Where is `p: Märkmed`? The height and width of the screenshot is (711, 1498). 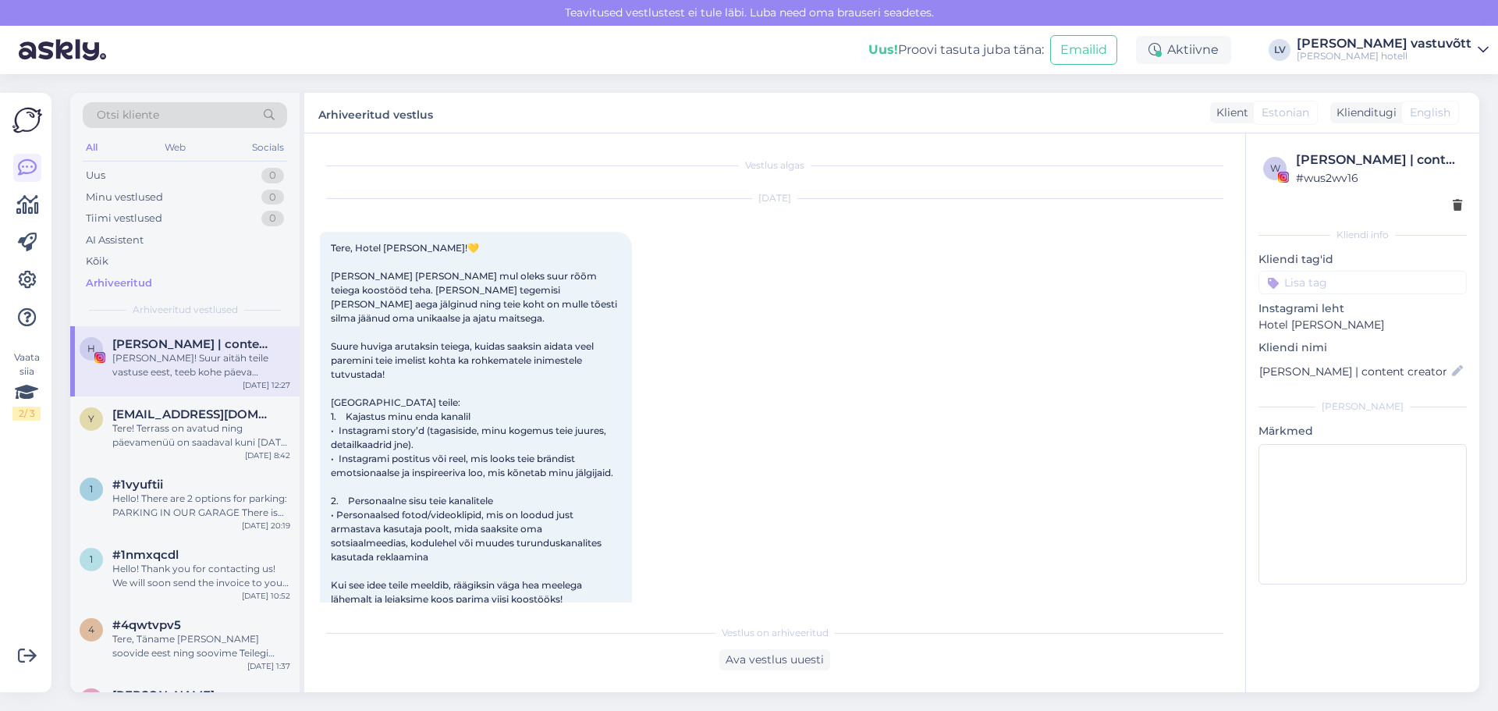
p: Märkmed is located at coordinates (1362, 431).